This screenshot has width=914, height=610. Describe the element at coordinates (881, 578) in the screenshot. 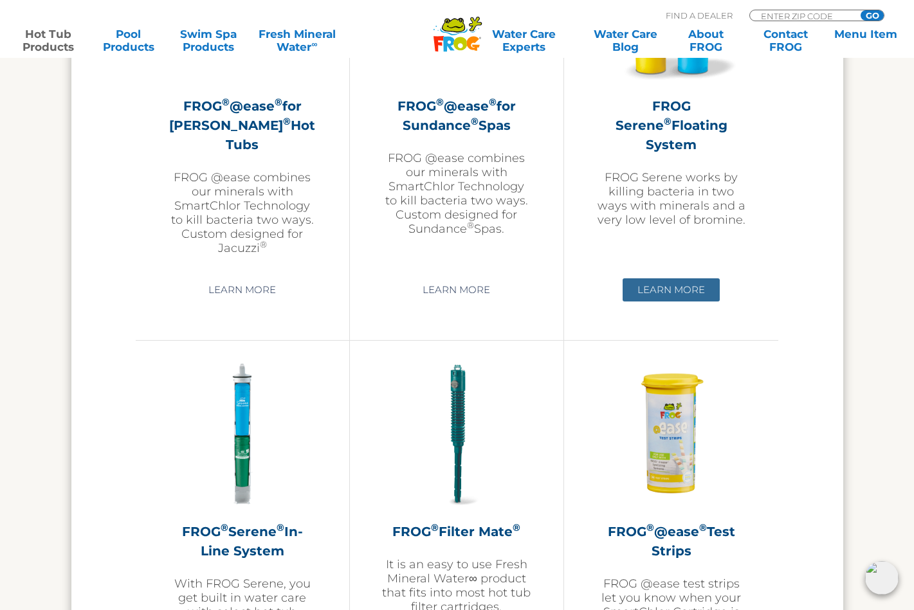

I see `img: openIcon` at that location.